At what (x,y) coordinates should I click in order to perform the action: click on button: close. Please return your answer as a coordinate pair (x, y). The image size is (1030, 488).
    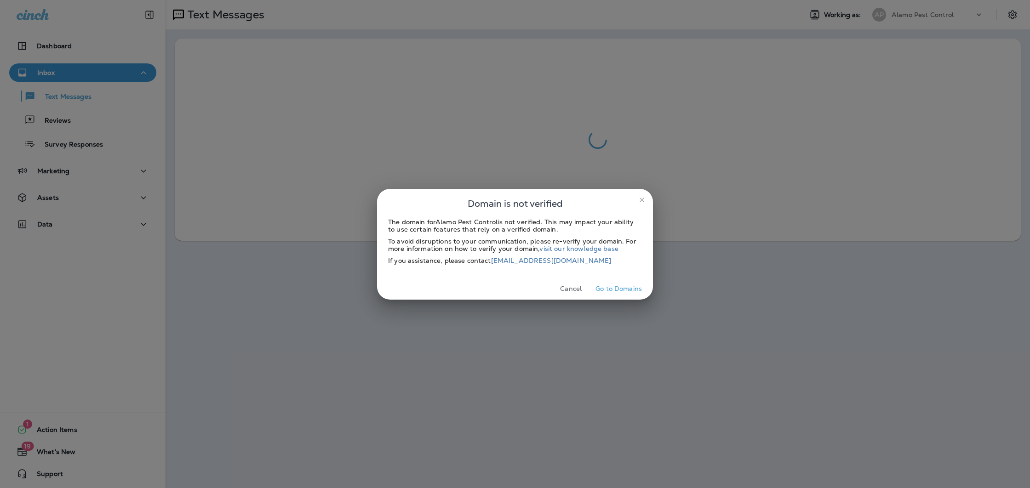
    Looking at the image, I should click on (642, 200).